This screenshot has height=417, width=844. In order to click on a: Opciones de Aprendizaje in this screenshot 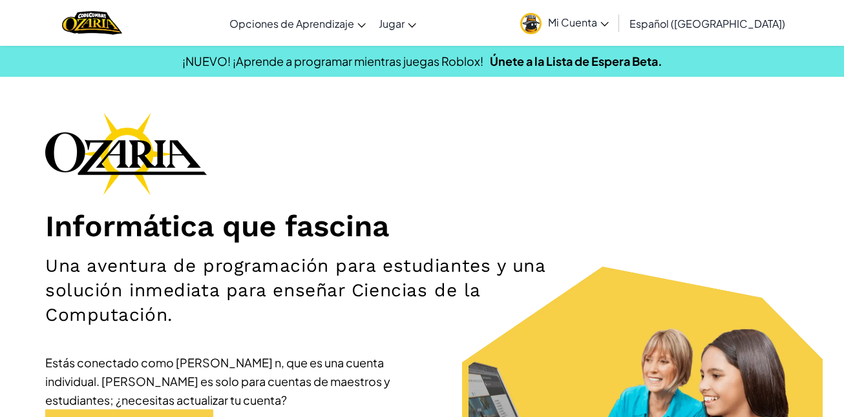, I will do `click(297, 23)`.